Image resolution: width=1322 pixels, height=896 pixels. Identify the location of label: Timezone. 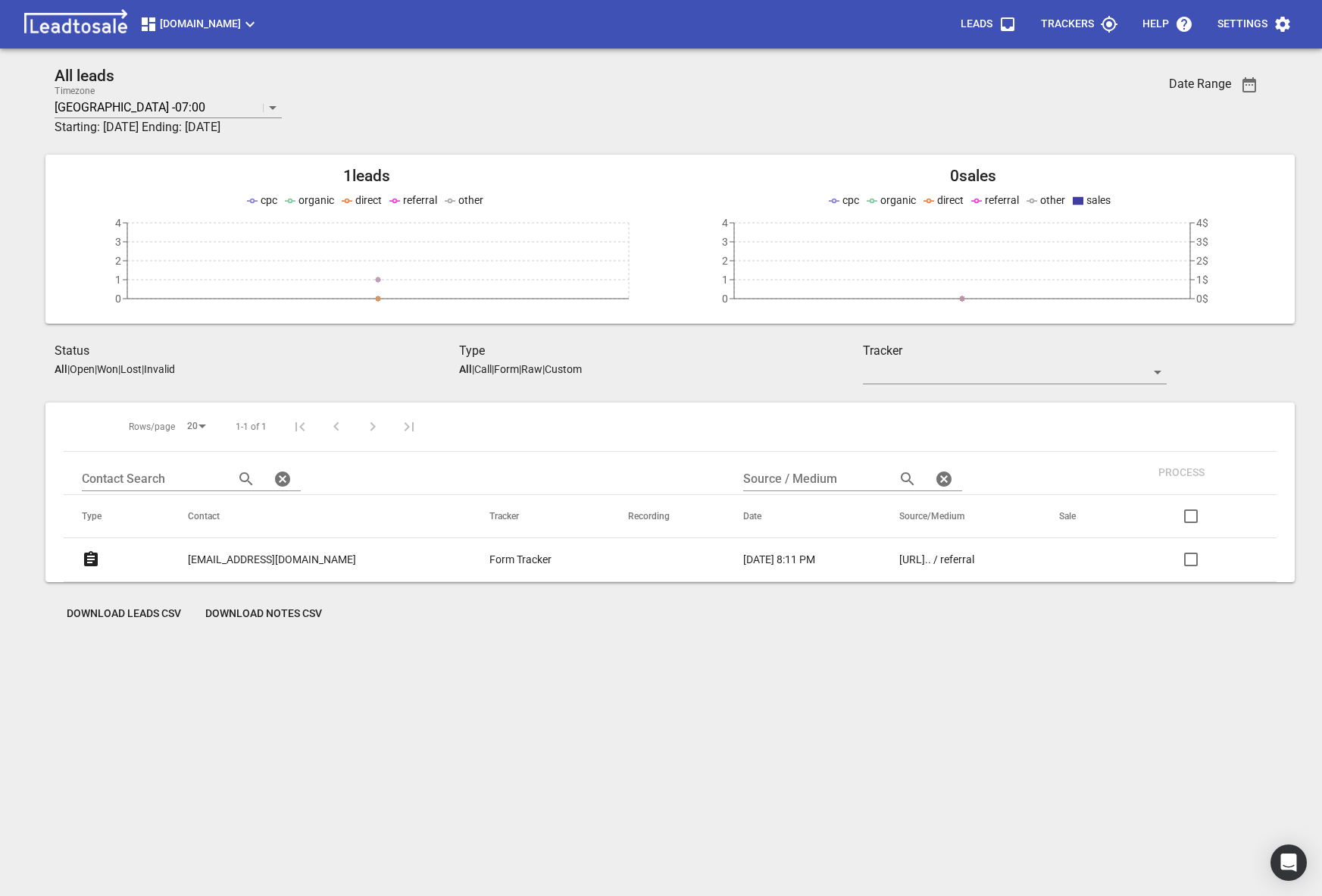
(74, 91).